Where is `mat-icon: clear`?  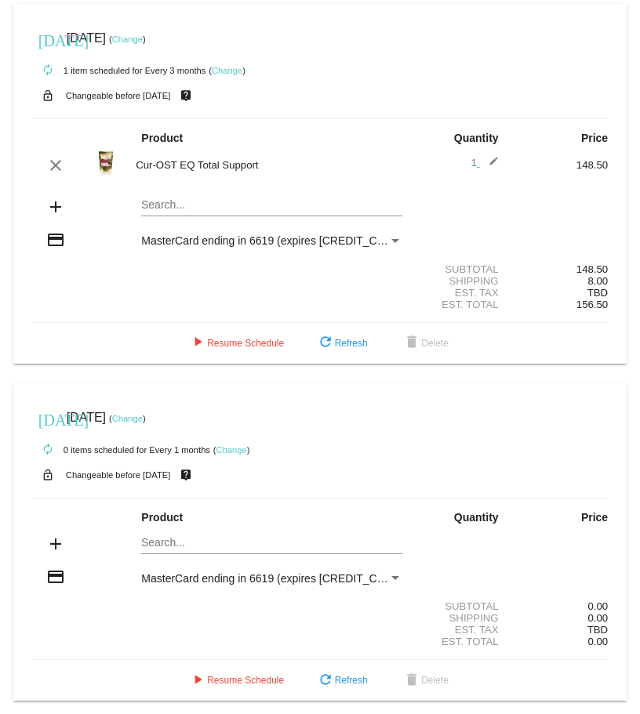 mat-icon: clear is located at coordinates (56, 165).